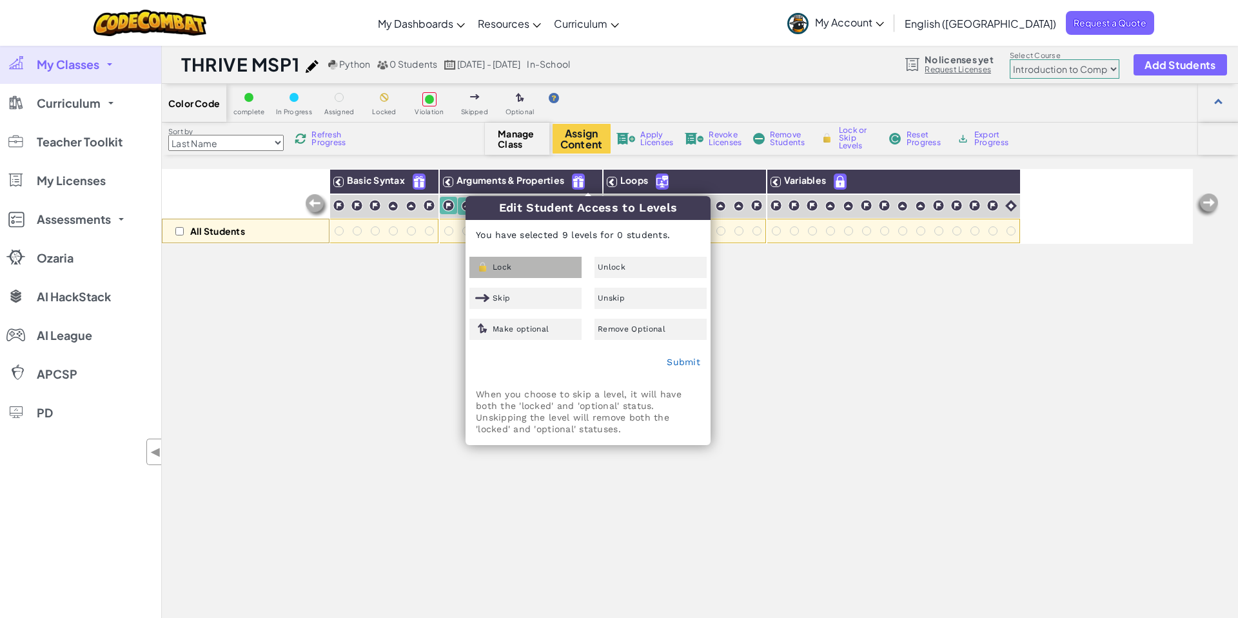 This screenshot has height=618, width=1238. Describe the element at coordinates (501, 298) in the screenshot. I see `span: Skip` at that location.